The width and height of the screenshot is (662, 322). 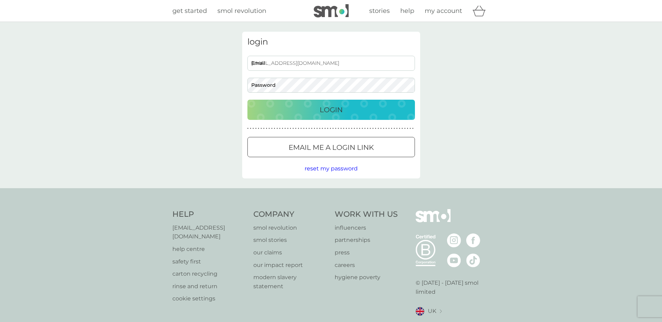 What do you see at coordinates (366, 215) in the screenshot?
I see `h4: Work With Us` at bounding box center [366, 215].